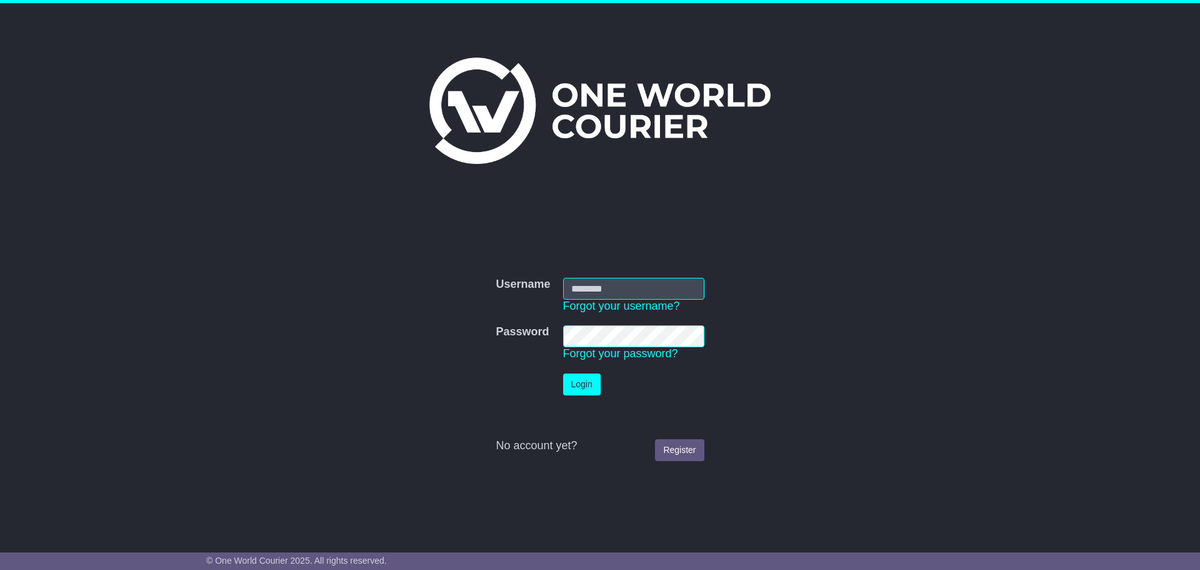 This screenshot has height=570, width=1200. I want to click on a: Forgot your username?, so click(621, 306).